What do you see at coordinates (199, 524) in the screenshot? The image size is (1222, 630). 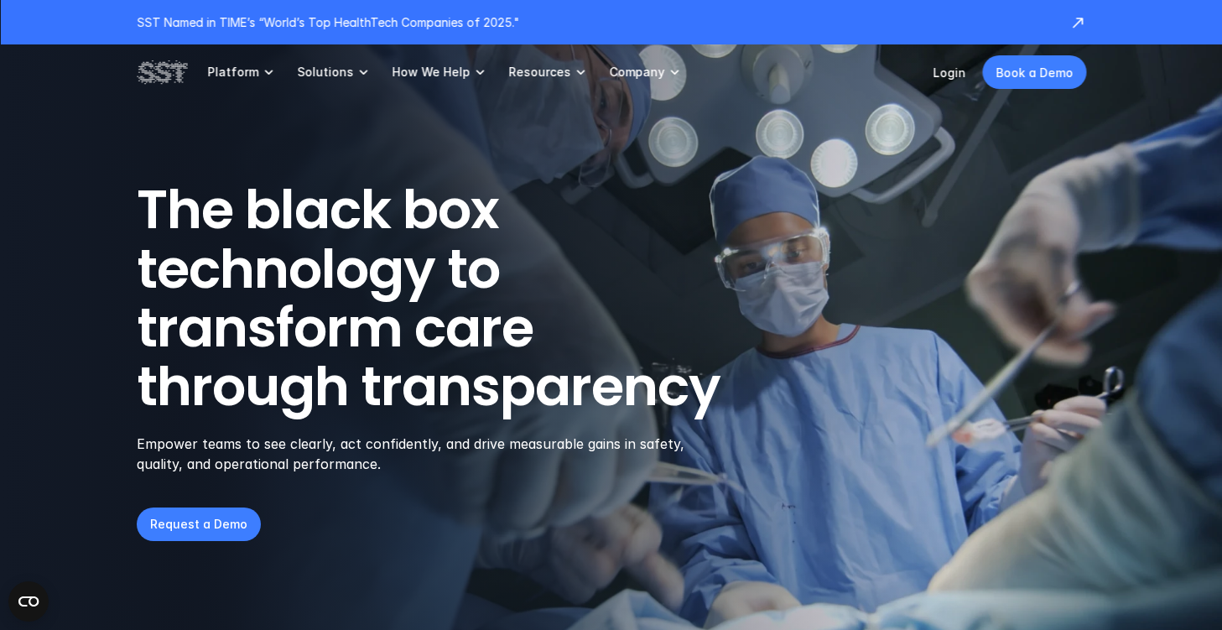 I see `a: Request a Demo` at bounding box center [199, 524].